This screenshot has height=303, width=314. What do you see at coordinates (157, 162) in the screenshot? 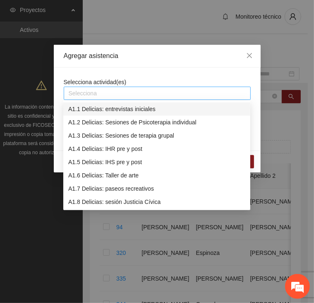
I see `div: A1.5 Delicias: IHS pre y post` at bounding box center [157, 162].